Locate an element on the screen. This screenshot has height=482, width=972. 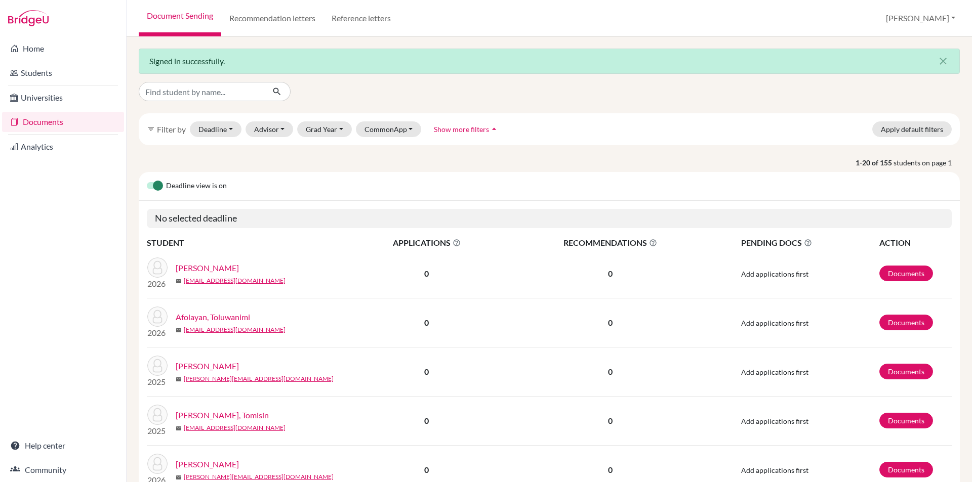
button: Show more filtersarrow_drop_up is located at coordinates (466, 129).